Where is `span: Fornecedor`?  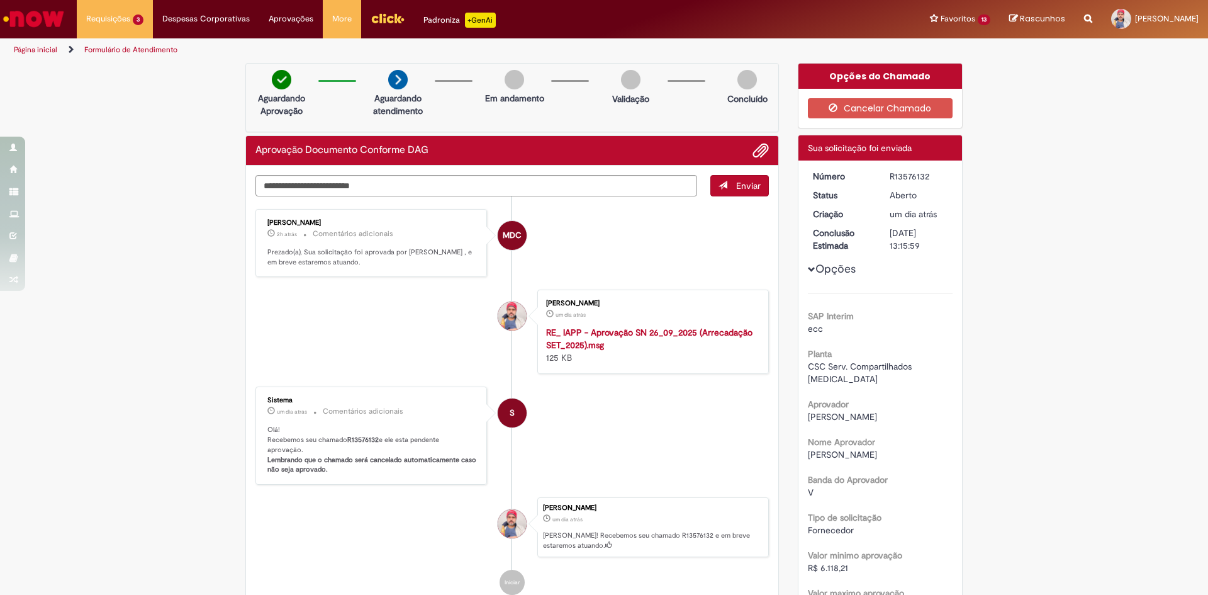 span: Fornecedor is located at coordinates (830, 530).